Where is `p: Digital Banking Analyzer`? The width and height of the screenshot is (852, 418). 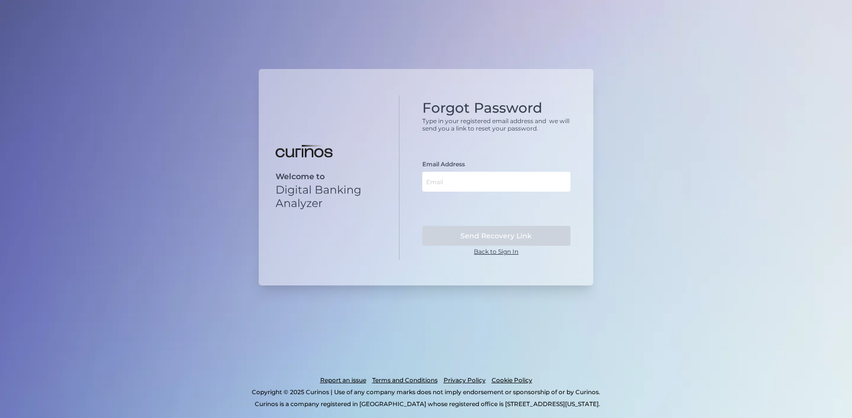
p: Digital Banking Analyzer is located at coordinates (329, 196).